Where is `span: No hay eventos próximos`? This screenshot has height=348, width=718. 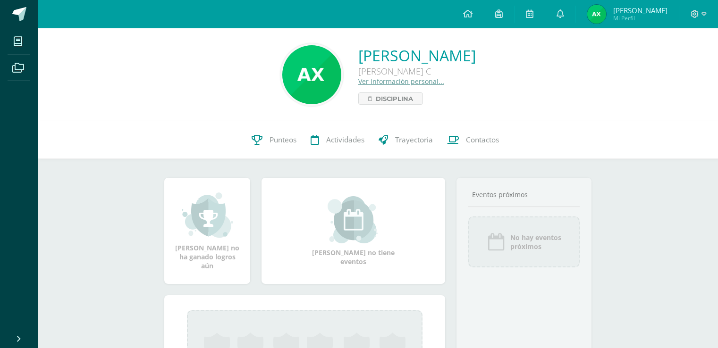
span: No hay eventos próximos is located at coordinates (536, 242).